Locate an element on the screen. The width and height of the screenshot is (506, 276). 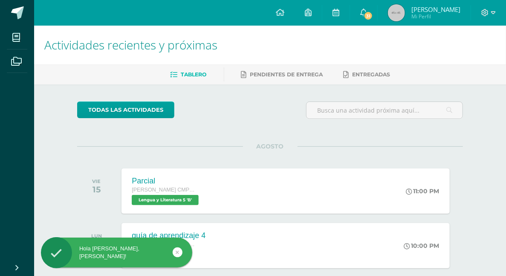
span: Tablero is located at coordinates (194, 74).